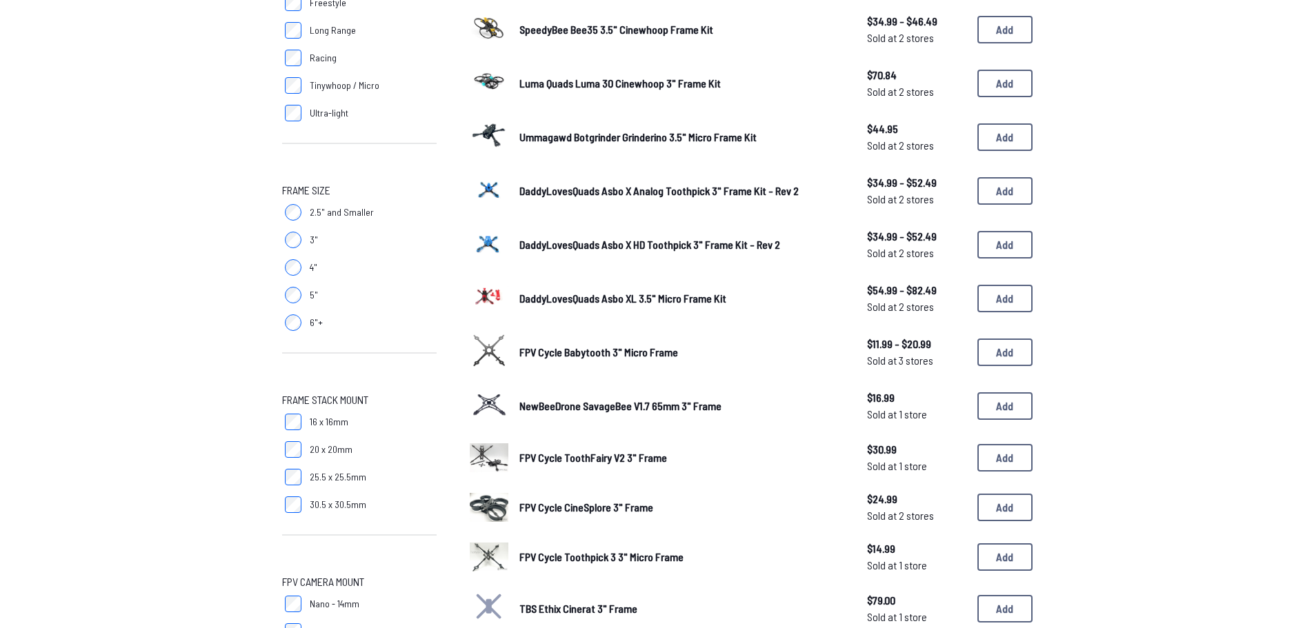 Image resolution: width=1314 pixels, height=628 pixels. Describe the element at coordinates (335, 604) in the screenshot. I see `span: Nano - 14mm` at that location.